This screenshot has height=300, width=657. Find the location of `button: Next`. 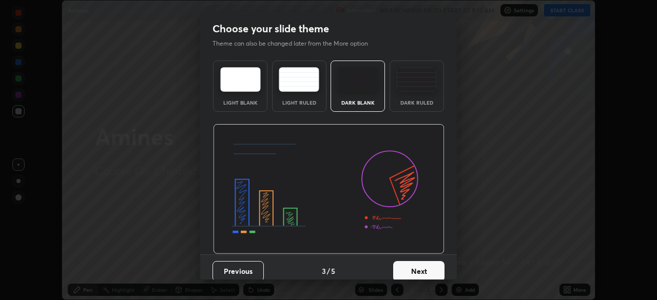

button: Next is located at coordinates (419, 271).